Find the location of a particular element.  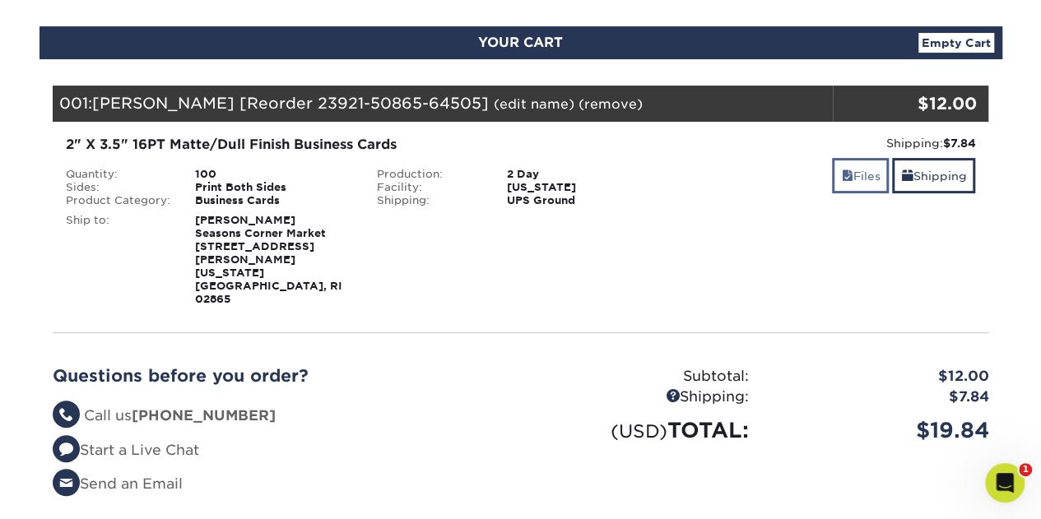

span: 1 is located at coordinates (1025, 470).